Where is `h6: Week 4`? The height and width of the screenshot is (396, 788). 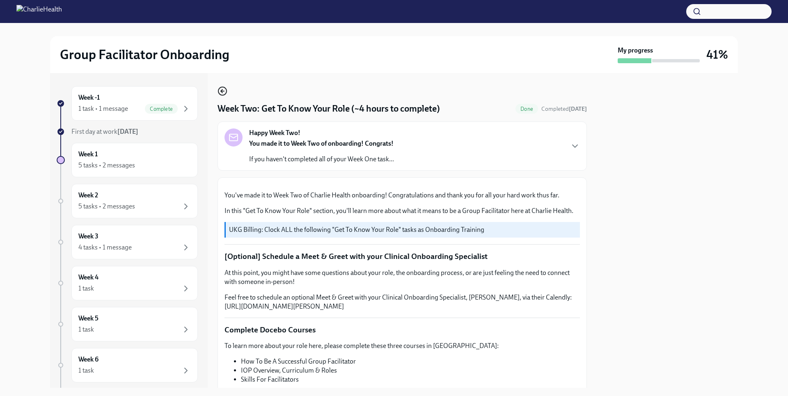
h6: Week 4 is located at coordinates (88, 277).